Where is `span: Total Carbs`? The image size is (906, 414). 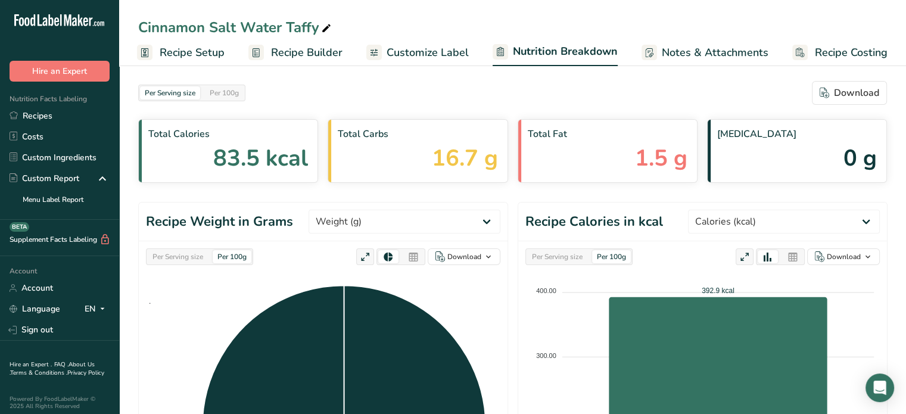
span: Total Carbs is located at coordinates (417, 134).